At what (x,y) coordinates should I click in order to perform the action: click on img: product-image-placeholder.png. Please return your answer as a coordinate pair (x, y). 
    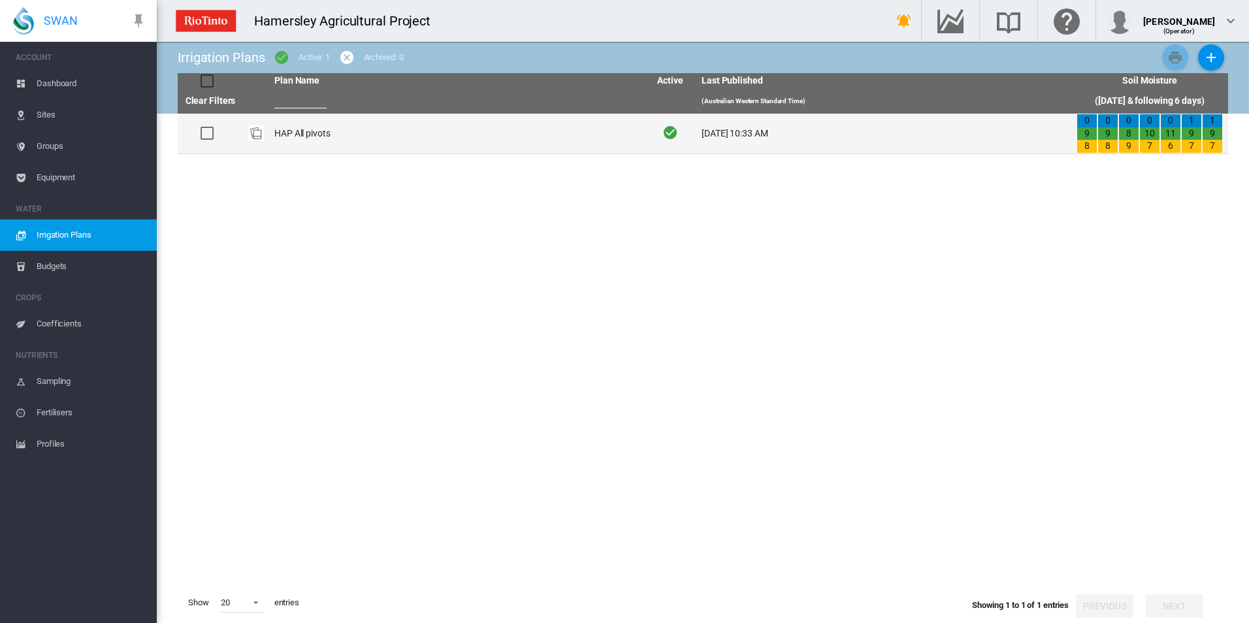
    Looking at the image, I should click on (256, 133).